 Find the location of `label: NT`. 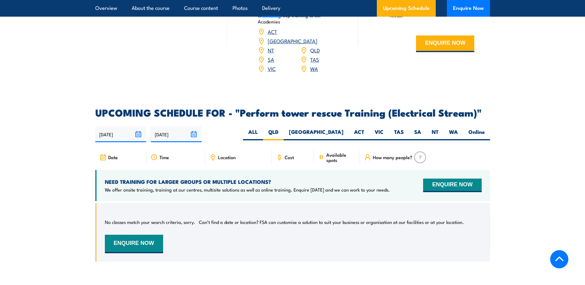

label: NT is located at coordinates (435, 134).